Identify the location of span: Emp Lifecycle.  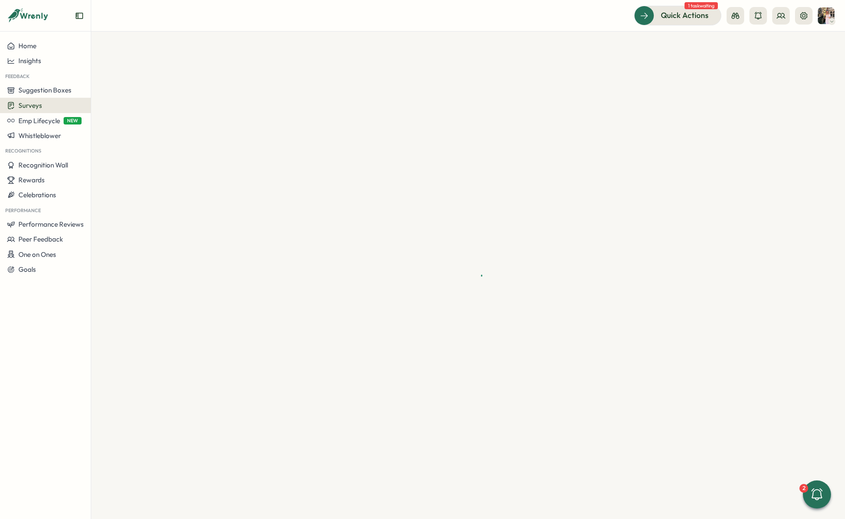
(39, 121).